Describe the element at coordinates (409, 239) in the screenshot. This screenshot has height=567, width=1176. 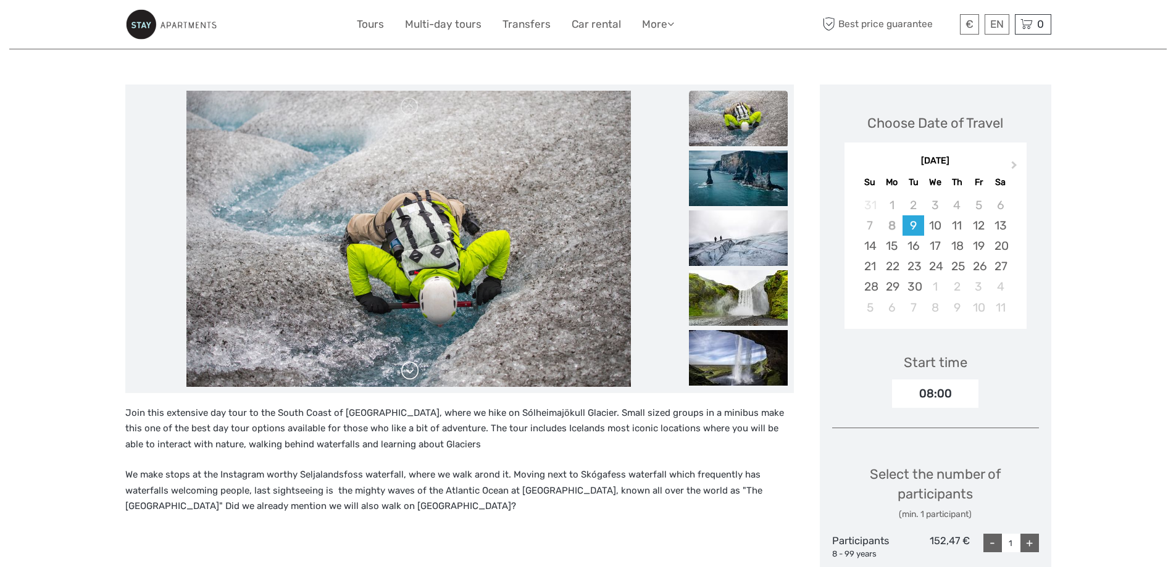
I see `img: a12e4b8f6db74b1ea2393396326e29e7_main_slider.jpeg` at that location.